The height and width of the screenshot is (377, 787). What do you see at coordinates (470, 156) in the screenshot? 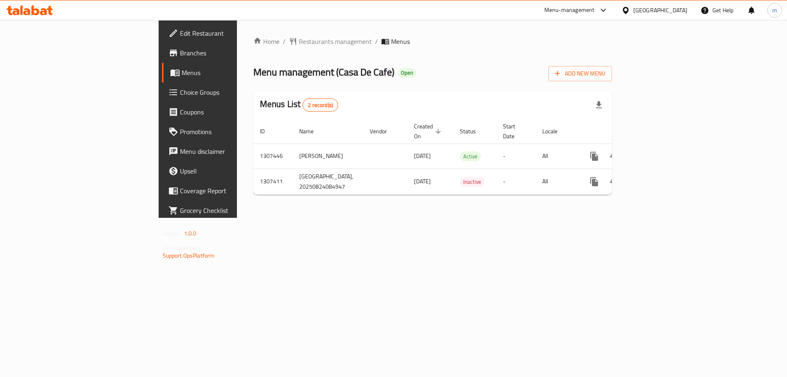
I see `span: Active` at bounding box center [470, 156].